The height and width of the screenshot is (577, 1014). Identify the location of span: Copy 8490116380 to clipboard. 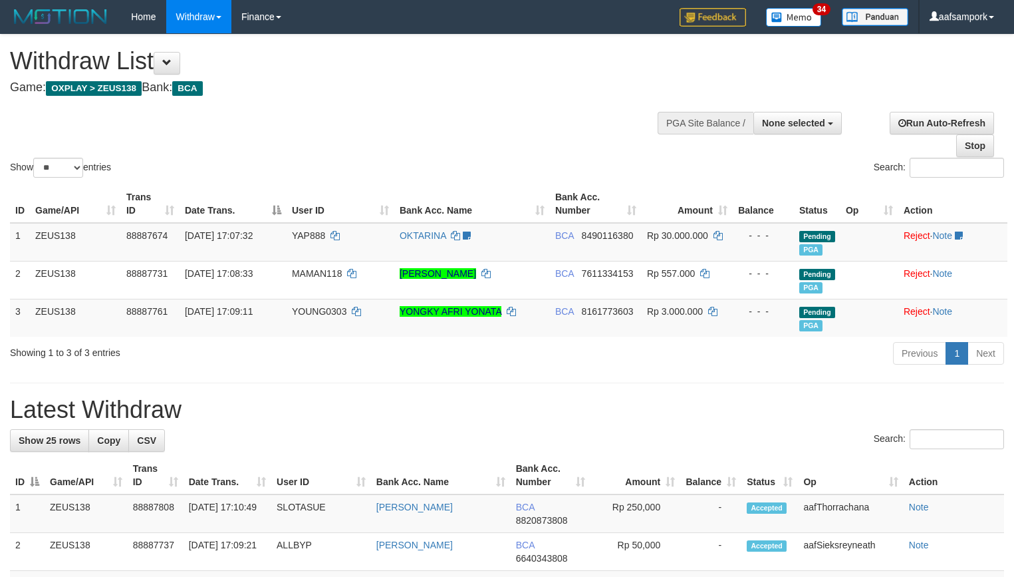
(608, 235).